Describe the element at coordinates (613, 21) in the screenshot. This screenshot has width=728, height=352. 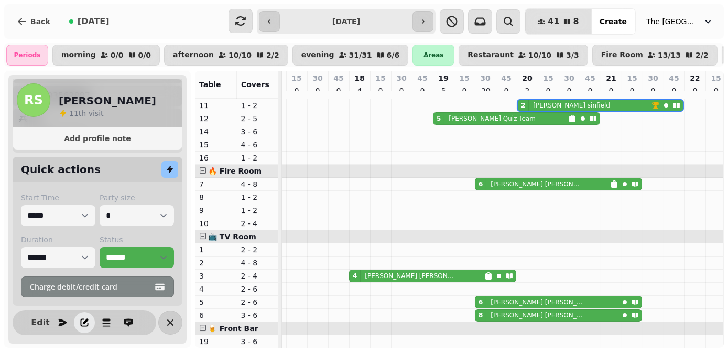
I see `span: Create` at that location.